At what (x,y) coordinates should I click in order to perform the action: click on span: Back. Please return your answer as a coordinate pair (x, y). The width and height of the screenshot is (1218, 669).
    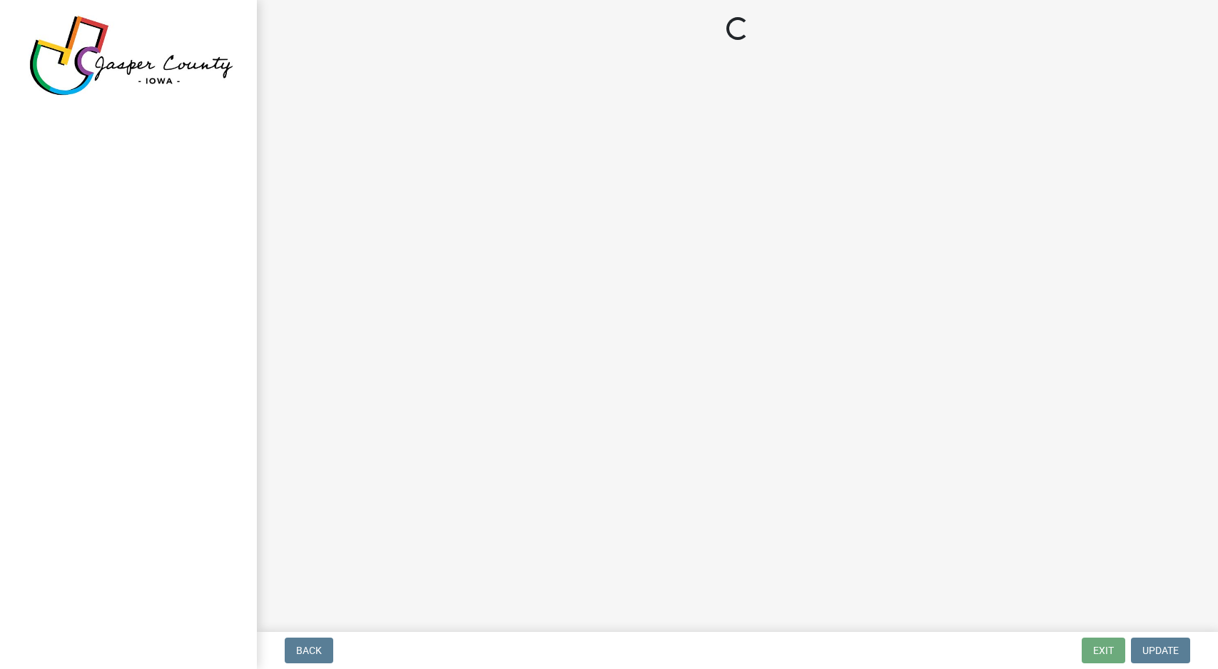
    Looking at the image, I should click on (309, 651).